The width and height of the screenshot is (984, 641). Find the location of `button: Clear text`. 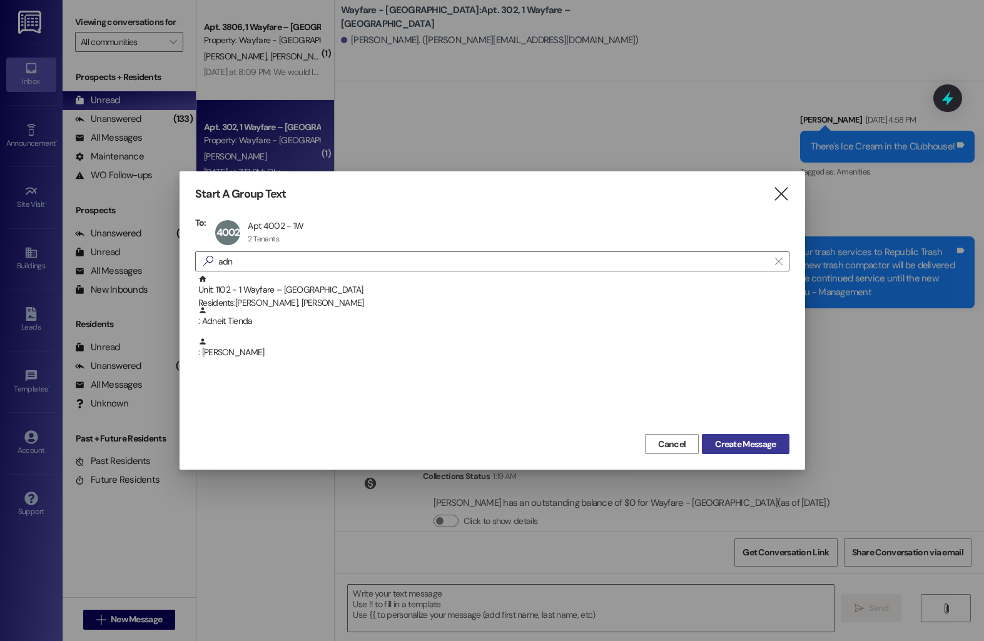

button: Clear text is located at coordinates (779, 262).